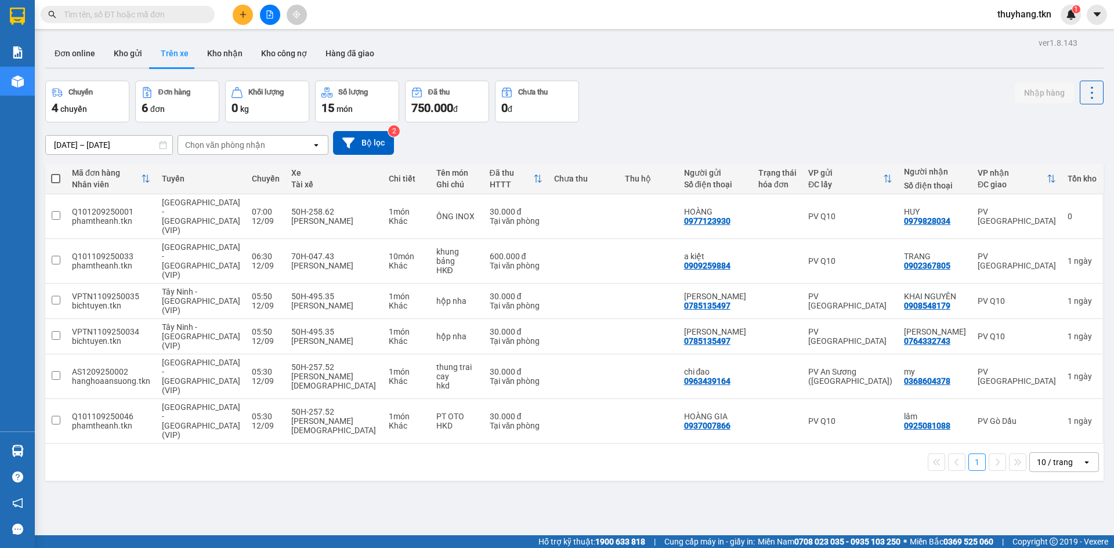 This screenshot has height=548, width=1114. What do you see at coordinates (363, 143) in the screenshot?
I see `button: Bộ lọc` at bounding box center [363, 143].